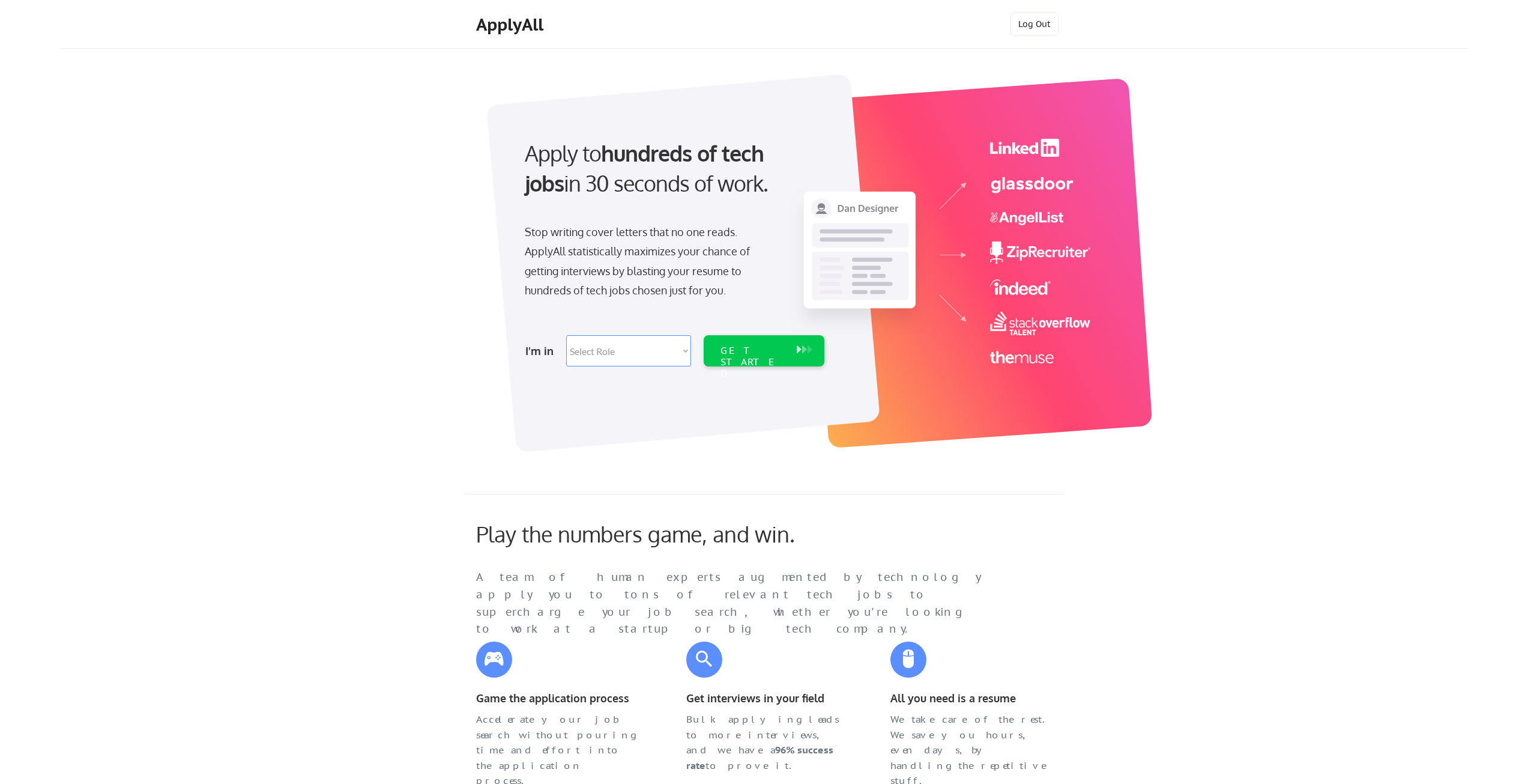  I want to click on div: GET STARTED, so click(753, 362).